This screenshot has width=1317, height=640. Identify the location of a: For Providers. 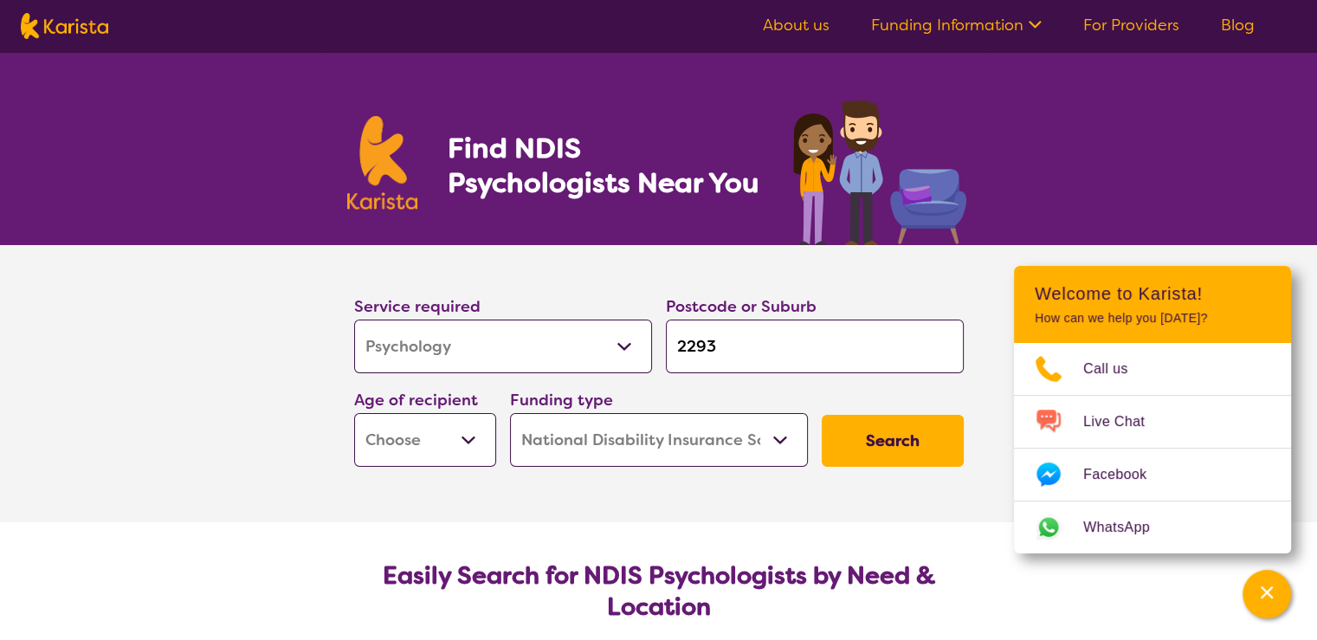
(1131, 25).